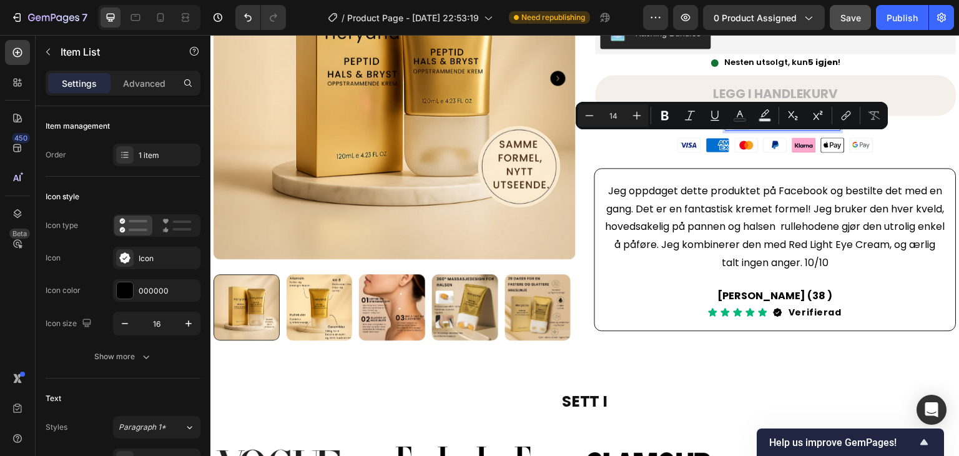  What do you see at coordinates (573, 89) in the screenshot?
I see `div: Rich Text Editor. Editing area: main` at bounding box center [573, 89].